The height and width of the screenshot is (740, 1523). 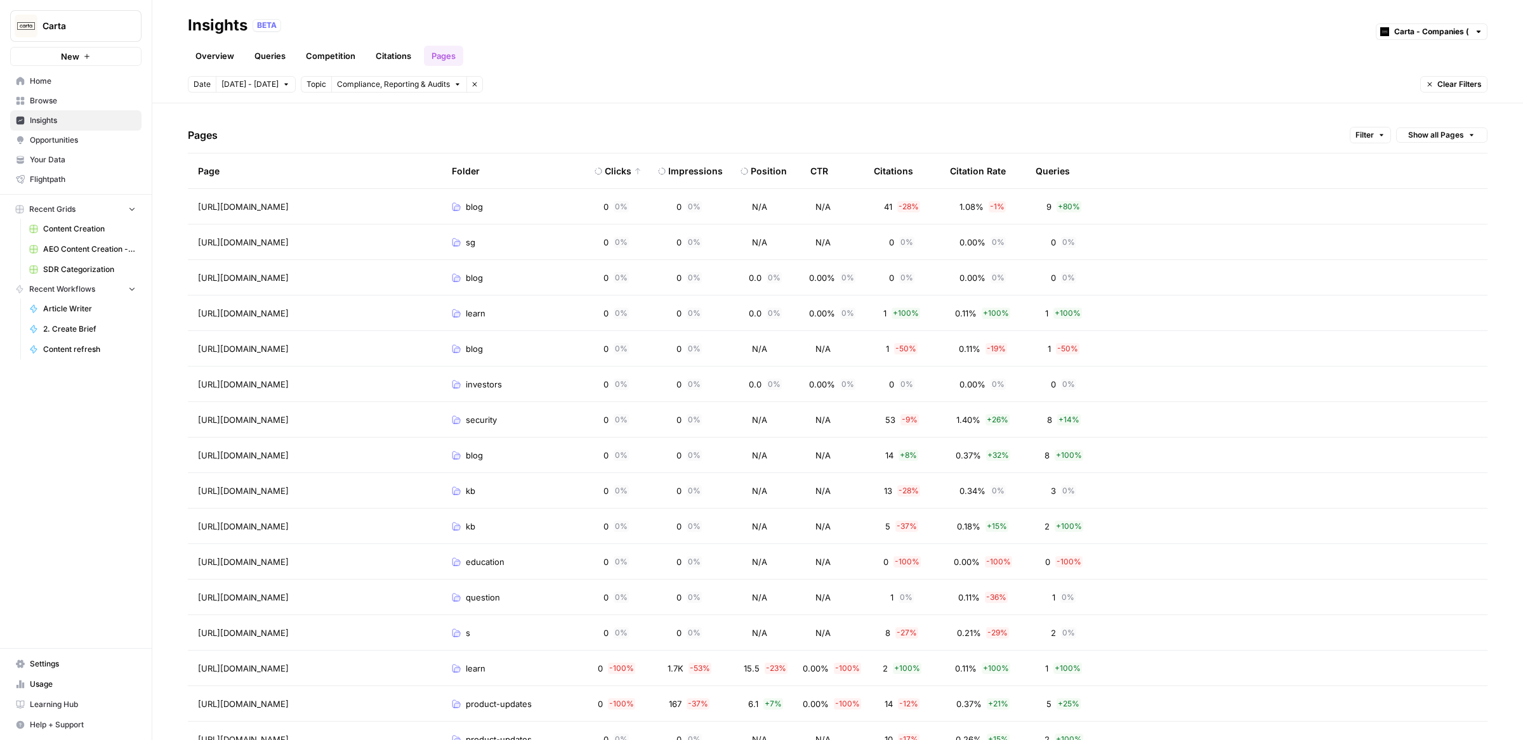 What do you see at coordinates (998, 704) in the screenshot?
I see `span: + 21 %` at bounding box center [998, 704].